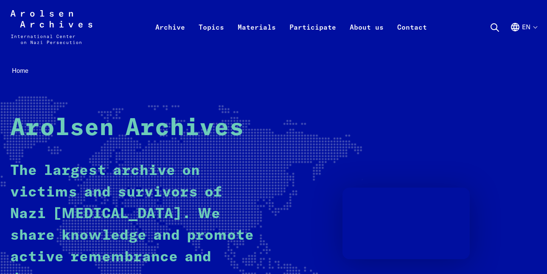 The width and height of the screenshot is (547, 274). I want to click on a: Participate, so click(313, 37).